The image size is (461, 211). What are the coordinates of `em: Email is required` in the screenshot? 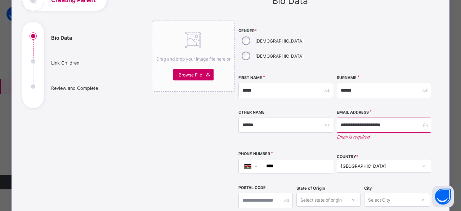 It's located at (384, 136).